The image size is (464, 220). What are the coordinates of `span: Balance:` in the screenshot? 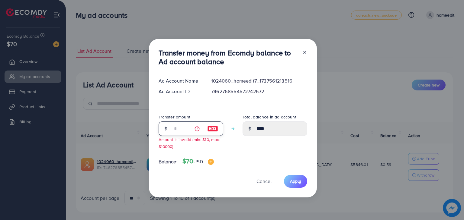 It's located at (168, 162).